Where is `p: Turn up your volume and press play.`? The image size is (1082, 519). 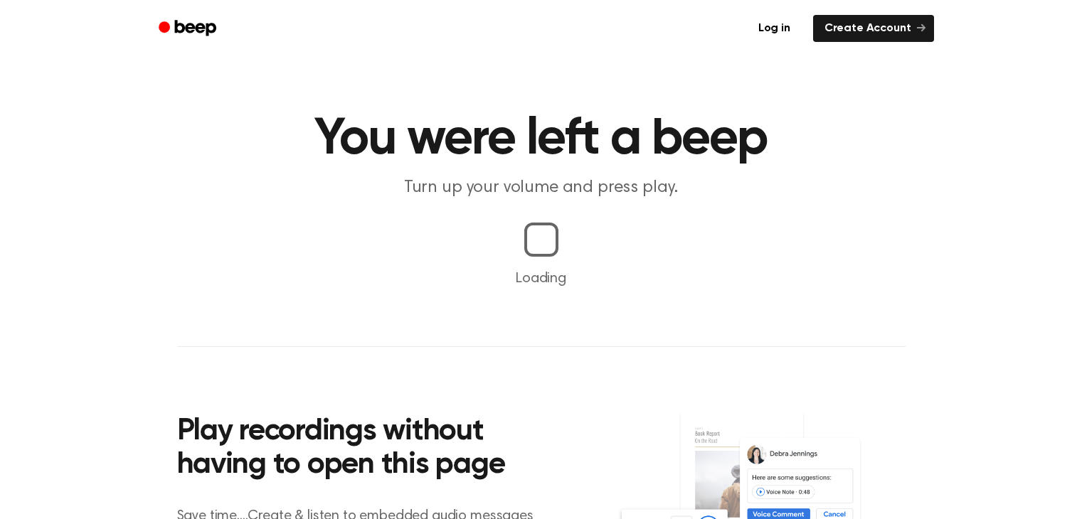
p: Turn up your volume and press play. is located at coordinates (541, 188).